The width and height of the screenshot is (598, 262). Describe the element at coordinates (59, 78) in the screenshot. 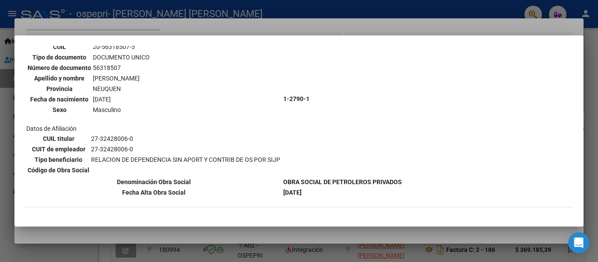

I see `th: Apellido y nombre` at that location.